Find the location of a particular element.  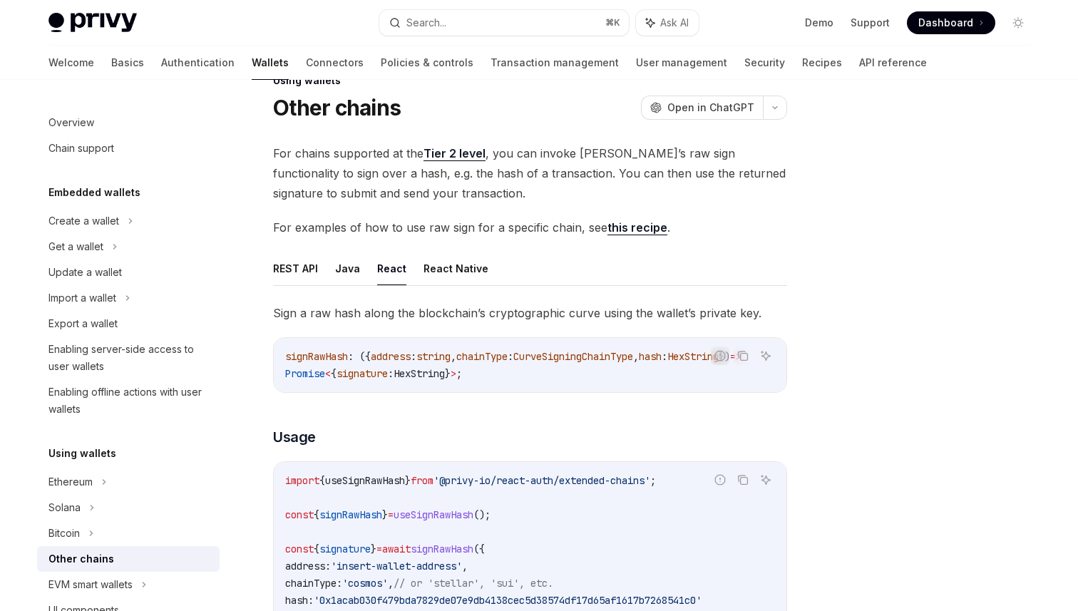

a: Tier 2 level is located at coordinates (454, 153).